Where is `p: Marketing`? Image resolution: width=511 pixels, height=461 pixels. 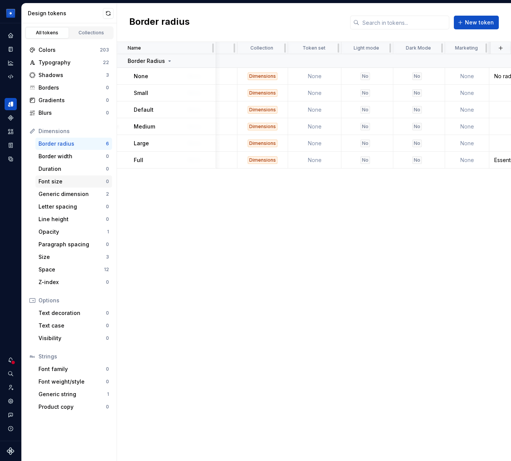
p: Marketing is located at coordinates (467, 48).